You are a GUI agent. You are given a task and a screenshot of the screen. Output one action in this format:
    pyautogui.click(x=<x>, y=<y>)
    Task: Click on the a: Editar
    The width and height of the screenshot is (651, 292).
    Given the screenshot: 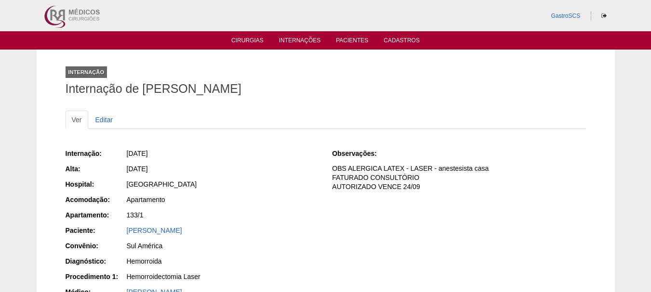 What is the action you would take?
    pyautogui.click(x=104, y=120)
    